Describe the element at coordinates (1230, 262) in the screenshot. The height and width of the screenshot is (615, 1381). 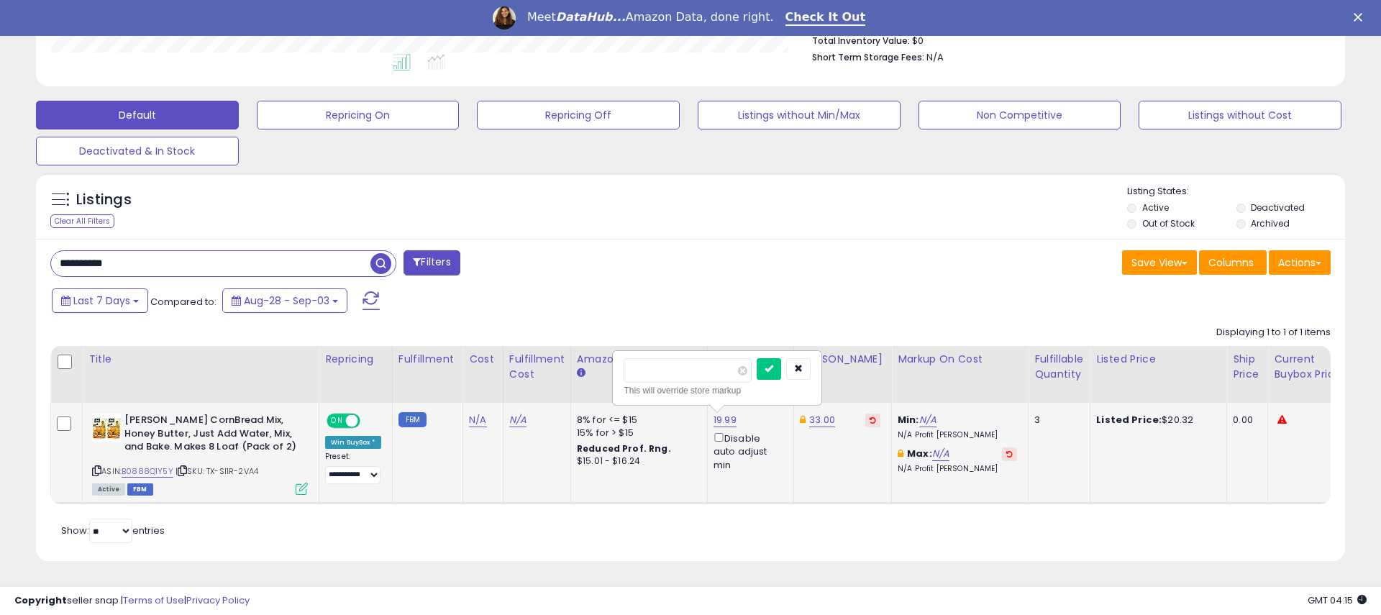
I see `span: Columns` at that location.